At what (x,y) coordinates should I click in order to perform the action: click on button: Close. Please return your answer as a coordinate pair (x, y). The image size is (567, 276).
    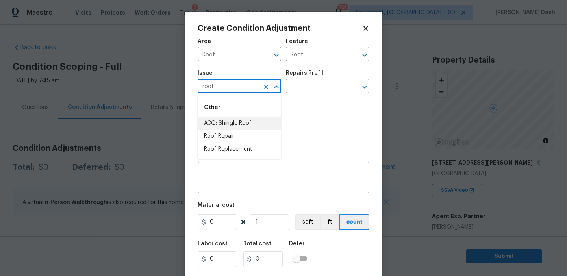
    Looking at the image, I should click on (276, 87).